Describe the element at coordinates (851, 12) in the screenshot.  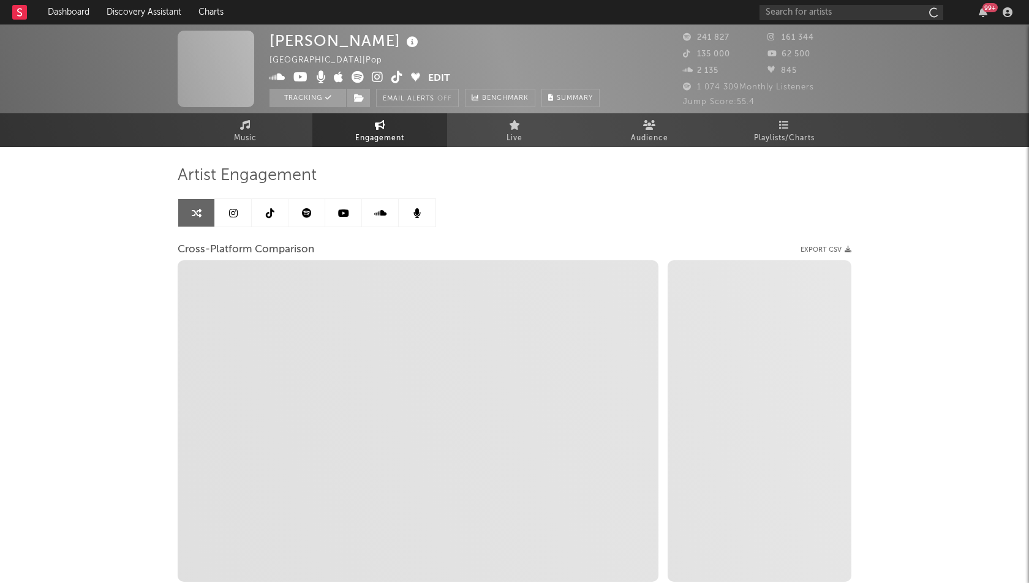
I see `input: Search for artists` at that location.